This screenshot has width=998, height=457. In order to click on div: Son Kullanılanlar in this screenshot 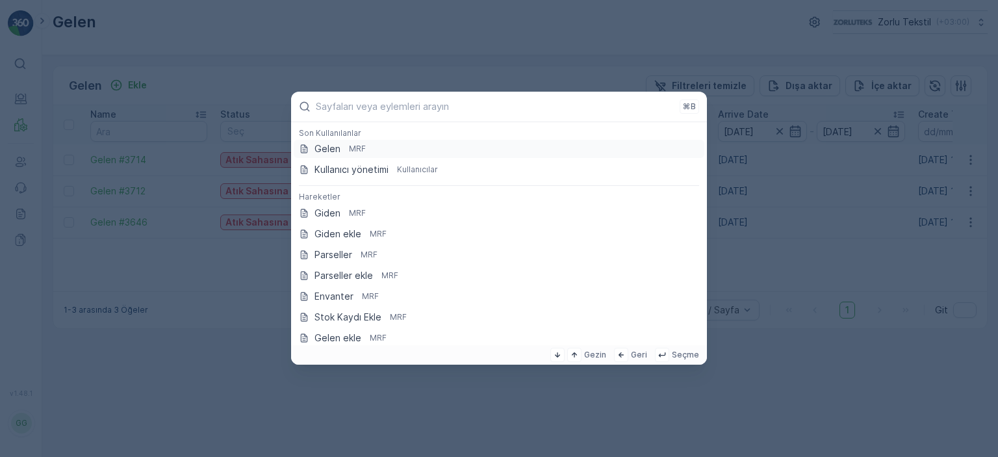, I will do `click(499, 133)`.